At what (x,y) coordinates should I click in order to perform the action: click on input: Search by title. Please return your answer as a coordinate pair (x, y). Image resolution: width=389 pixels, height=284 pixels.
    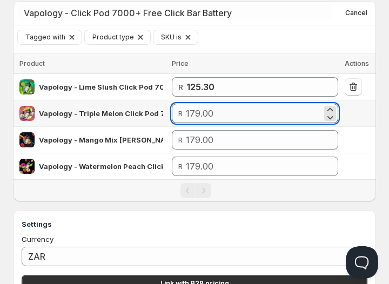
    Looking at the image, I should click on (174, 13).